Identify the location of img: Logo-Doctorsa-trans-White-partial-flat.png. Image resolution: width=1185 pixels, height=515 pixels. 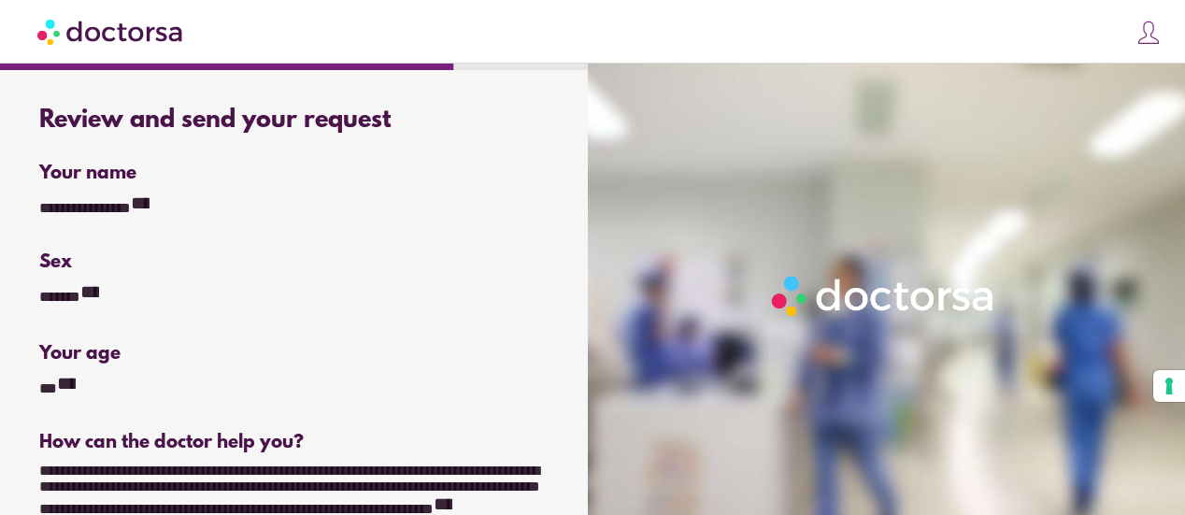
(884, 295).